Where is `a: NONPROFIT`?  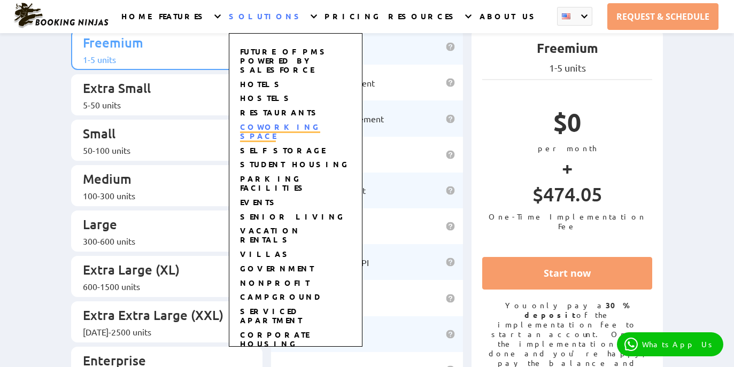 a: NONPROFIT is located at coordinates (275, 283).